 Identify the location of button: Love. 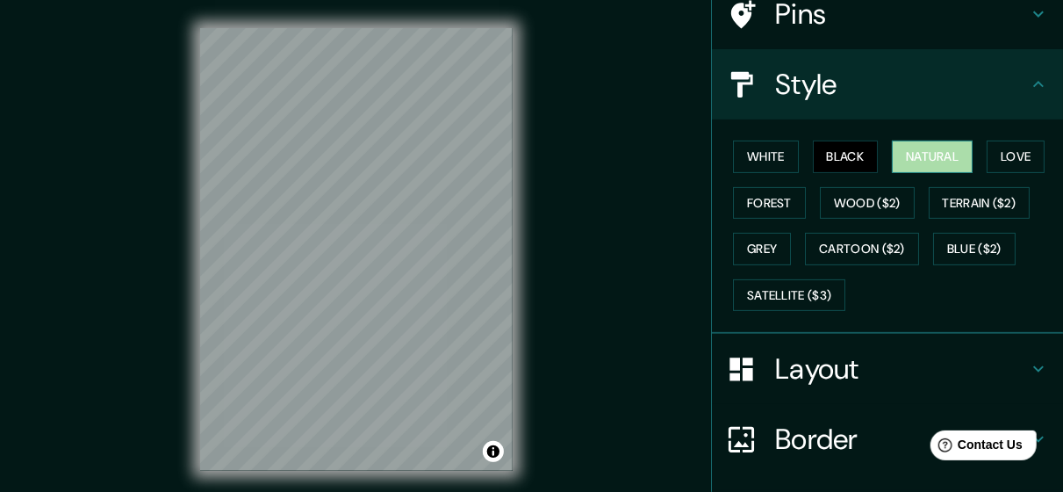
(1016, 156).